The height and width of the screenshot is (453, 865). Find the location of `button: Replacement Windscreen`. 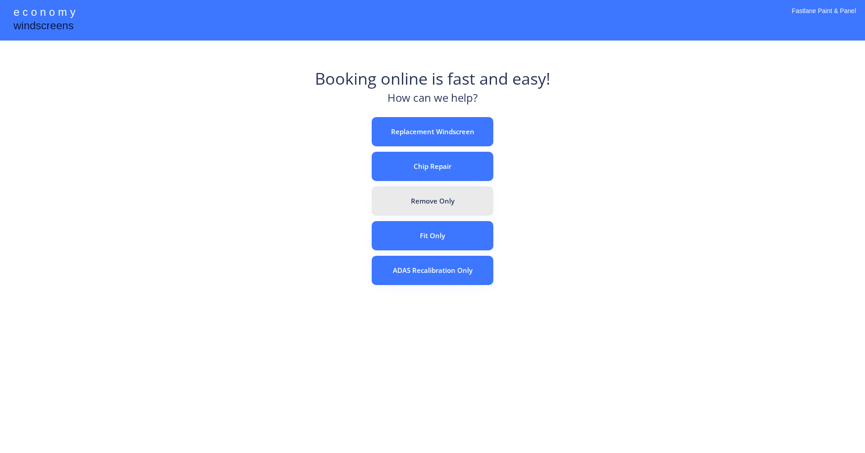

button: Replacement Windscreen is located at coordinates (432, 132).